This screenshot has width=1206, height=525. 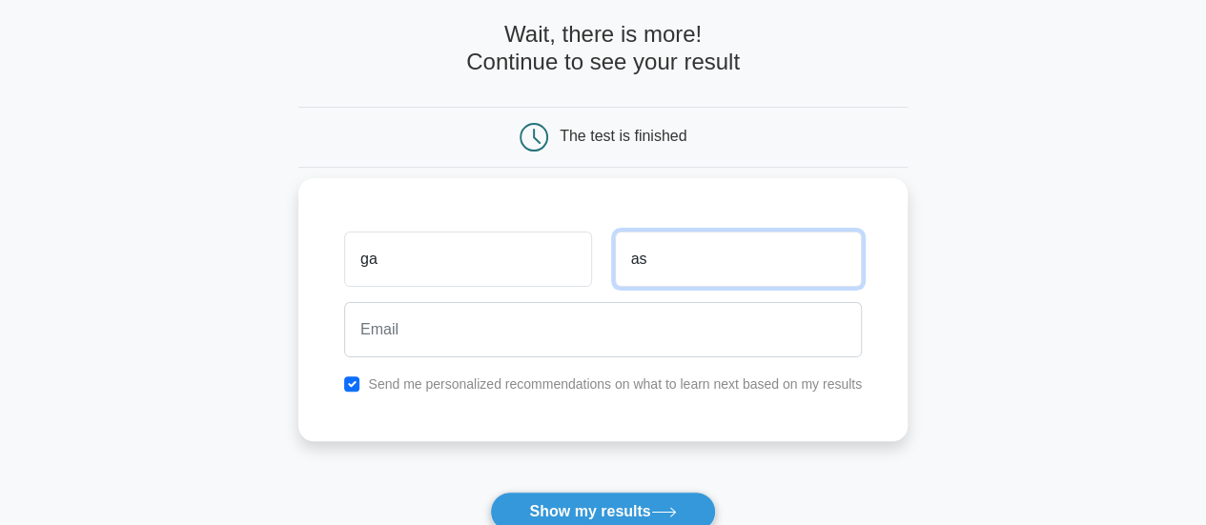 I want to click on input: Last name, so click(x=738, y=259).